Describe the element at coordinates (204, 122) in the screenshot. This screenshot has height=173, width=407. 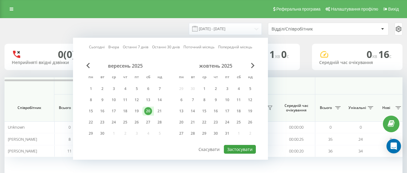
I see `div: ср 22 жовт 2025 р.` at that location.